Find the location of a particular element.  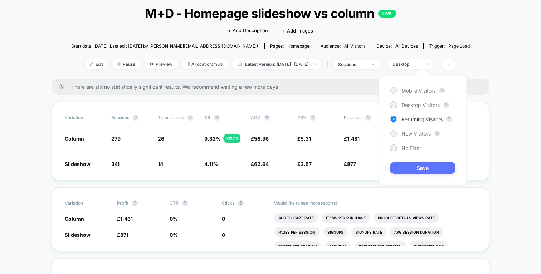

span: Transactions is located at coordinates (171, 117).